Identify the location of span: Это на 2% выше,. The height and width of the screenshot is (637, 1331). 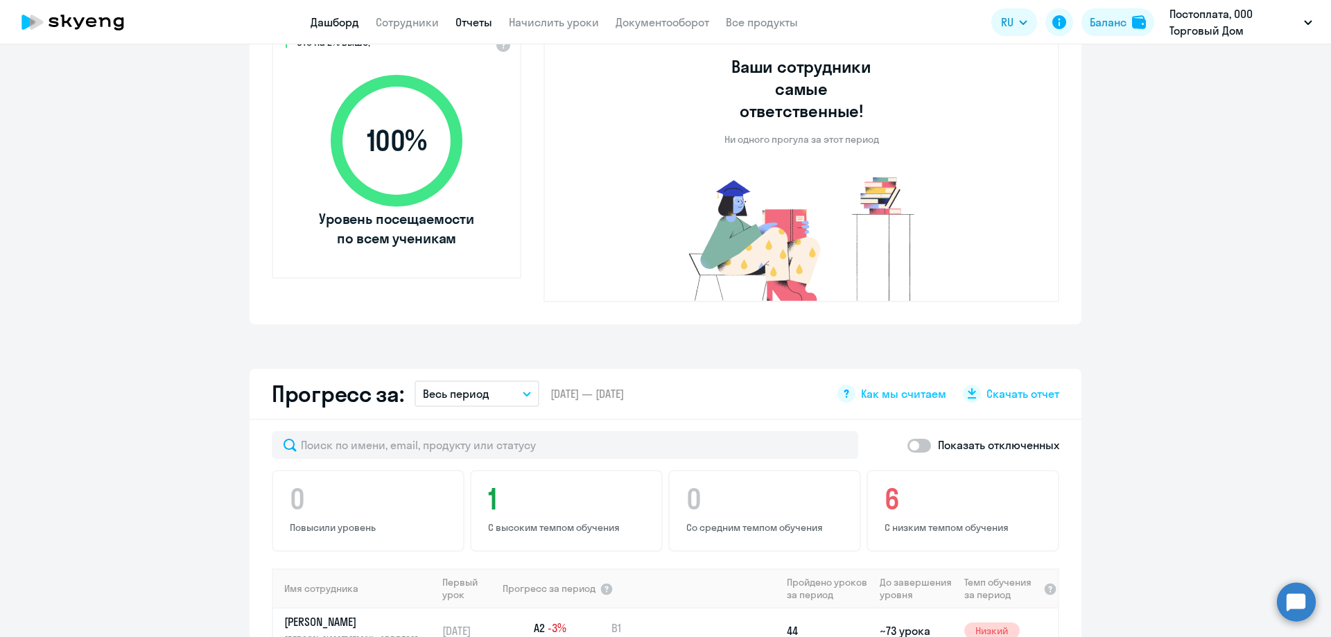
(333, 44).